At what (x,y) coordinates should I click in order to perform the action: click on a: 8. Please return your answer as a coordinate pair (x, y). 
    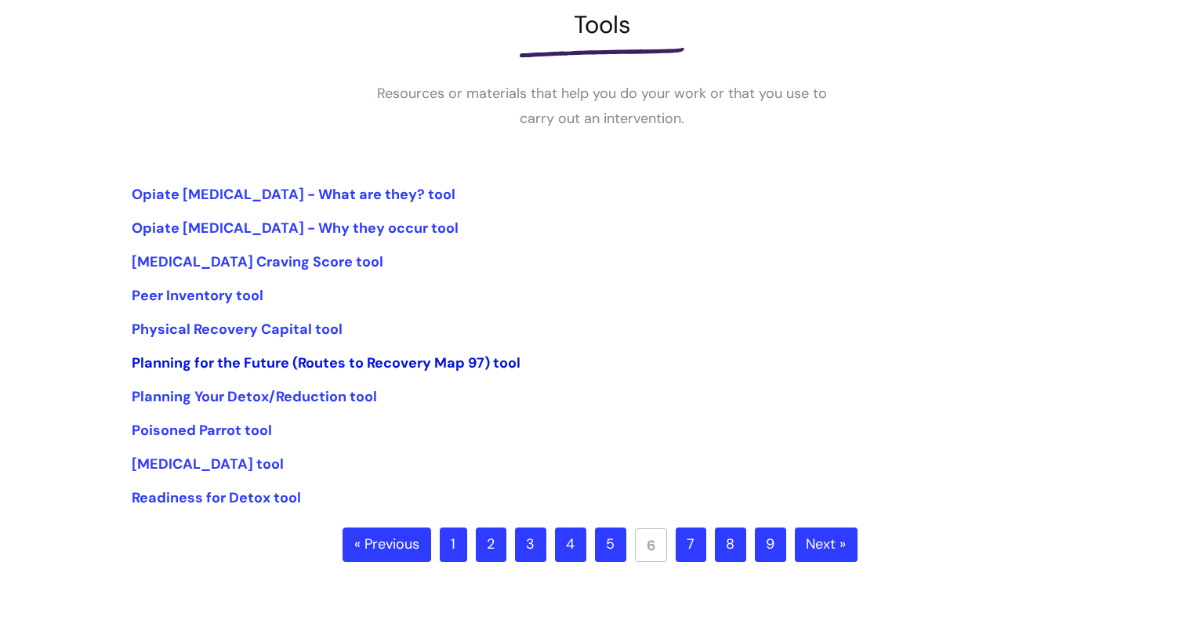
    Looking at the image, I should click on (731, 545).